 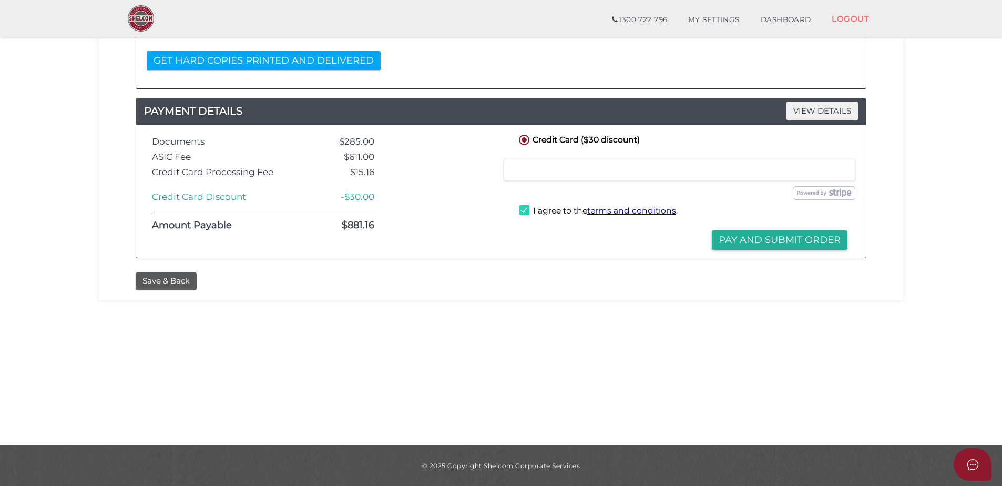 What do you see at coordinates (501, 111) in the screenshot?
I see `h4: PAYMENT DETAILS` at bounding box center [501, 111].